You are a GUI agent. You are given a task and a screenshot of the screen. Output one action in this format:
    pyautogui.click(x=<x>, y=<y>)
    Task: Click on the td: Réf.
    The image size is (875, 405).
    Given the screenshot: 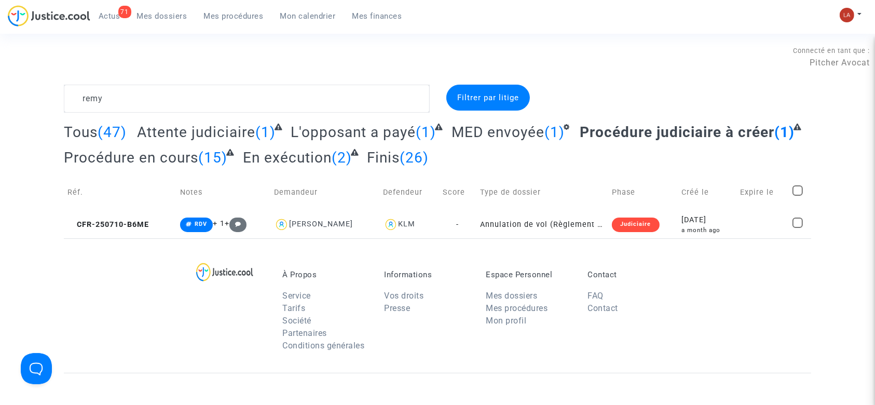 What is the action you would take?
    pyautogui.click(x=120, y=192)
    